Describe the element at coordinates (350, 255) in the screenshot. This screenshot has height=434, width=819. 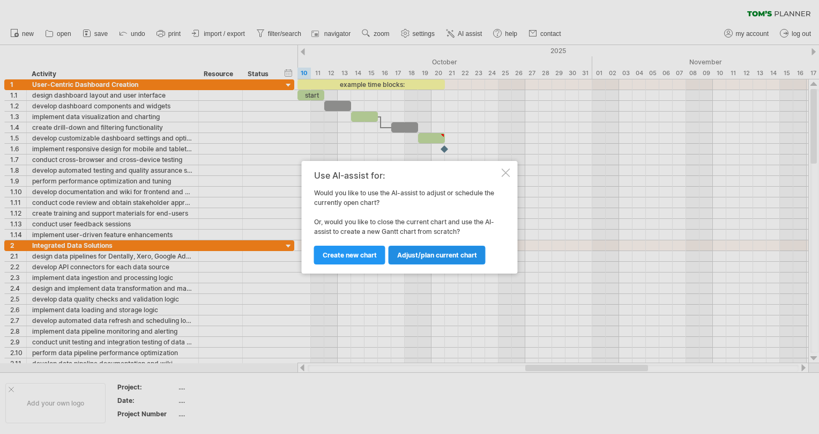
I see `a: Create new chart` at that location.